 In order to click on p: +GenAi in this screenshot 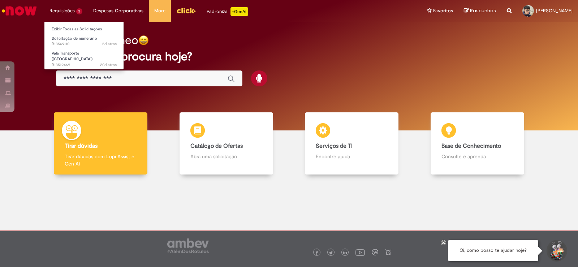, I will do `click(239, 12)`.